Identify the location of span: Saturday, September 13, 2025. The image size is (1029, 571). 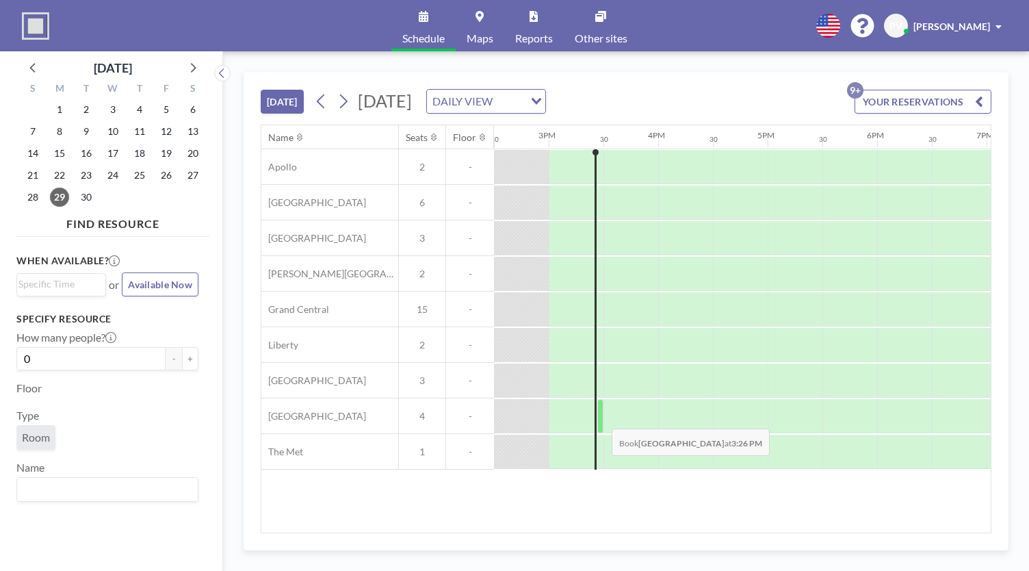
(193, 131).